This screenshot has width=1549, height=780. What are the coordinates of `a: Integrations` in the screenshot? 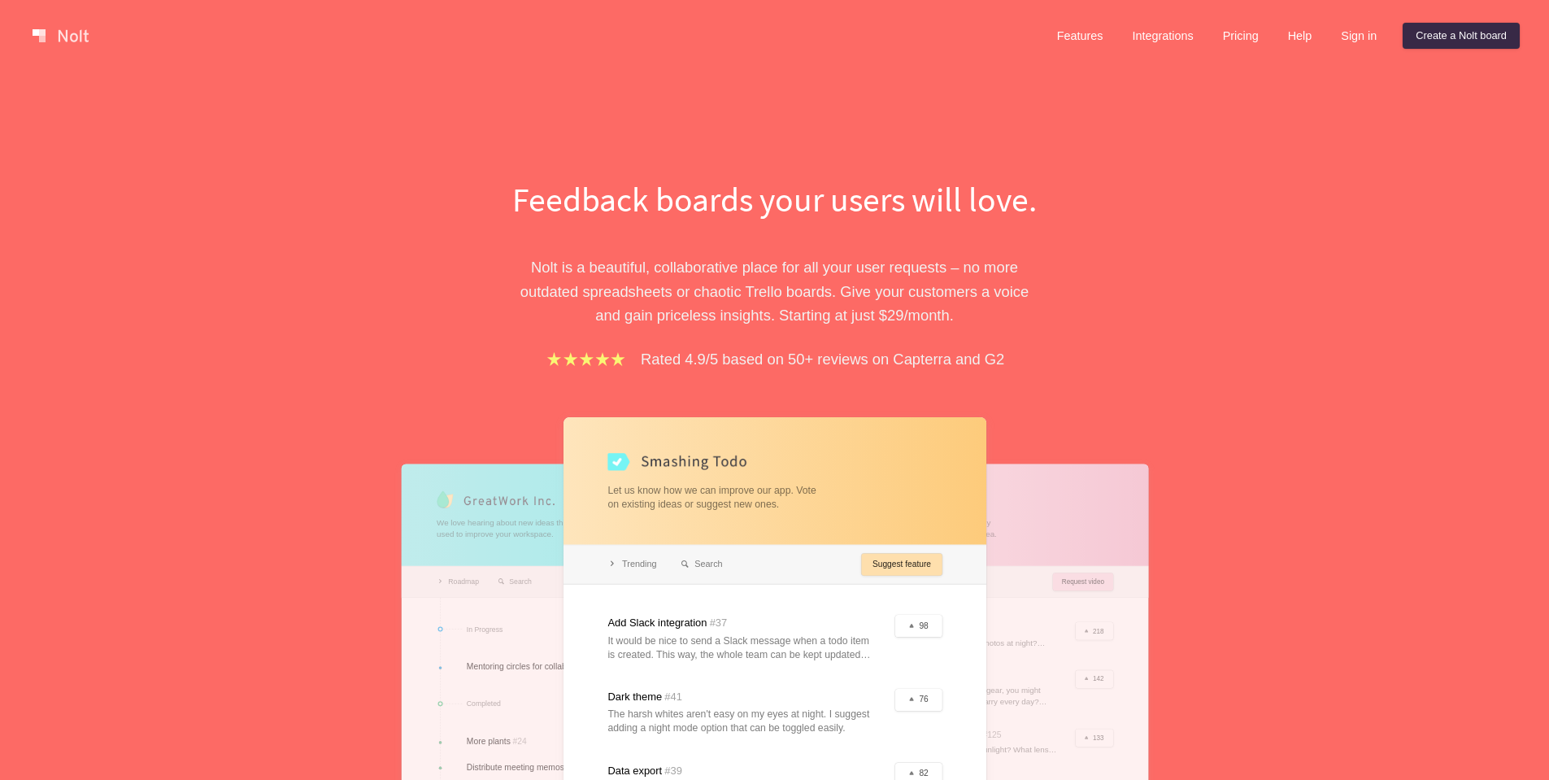 It's located at (1162, 36).